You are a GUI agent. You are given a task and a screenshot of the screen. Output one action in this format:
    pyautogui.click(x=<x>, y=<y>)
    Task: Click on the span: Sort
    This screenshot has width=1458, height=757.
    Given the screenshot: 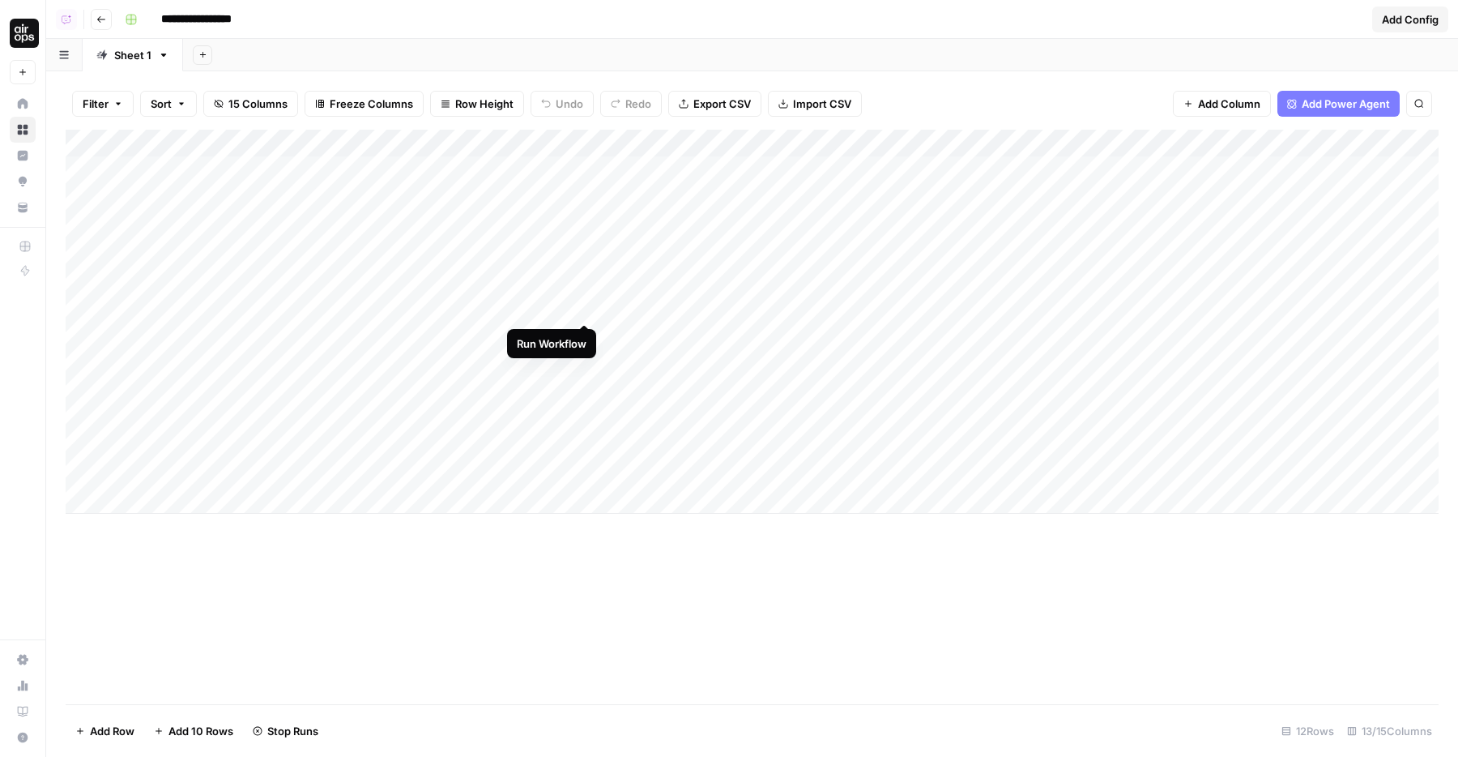 What is the action you would take?
    pyautogui.click(x=161, y=104)
    